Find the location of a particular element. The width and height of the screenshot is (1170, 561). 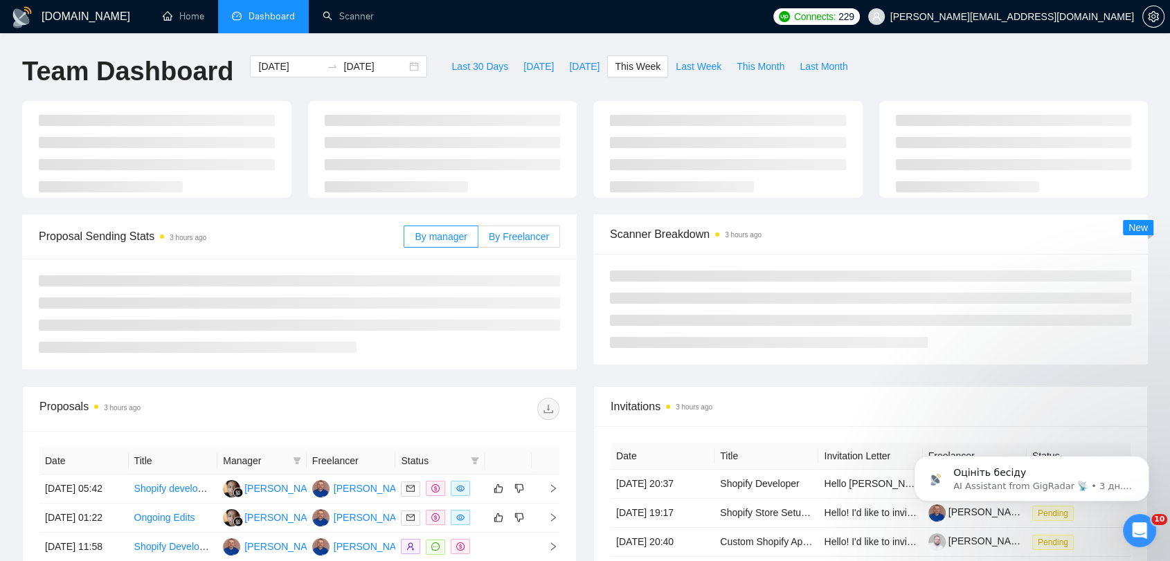

button: This Week is located at coordinates (637, 66).